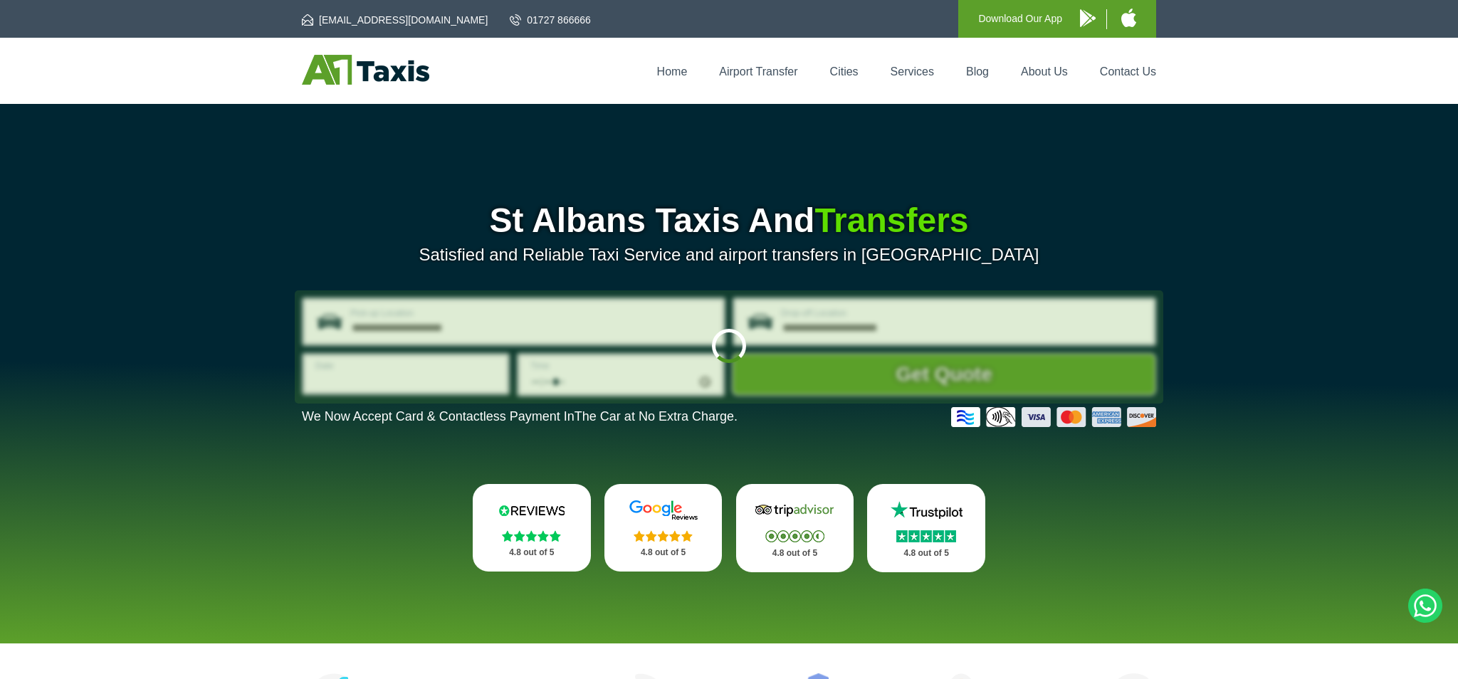  What do you see at coordinates (758, 71) in the screenshot?
I see `a: Airport Transfer` at bounding box center [758, 71].